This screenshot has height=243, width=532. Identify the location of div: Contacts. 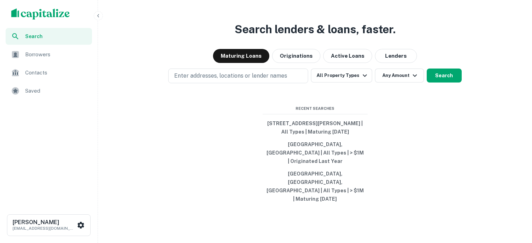
(49, 73).